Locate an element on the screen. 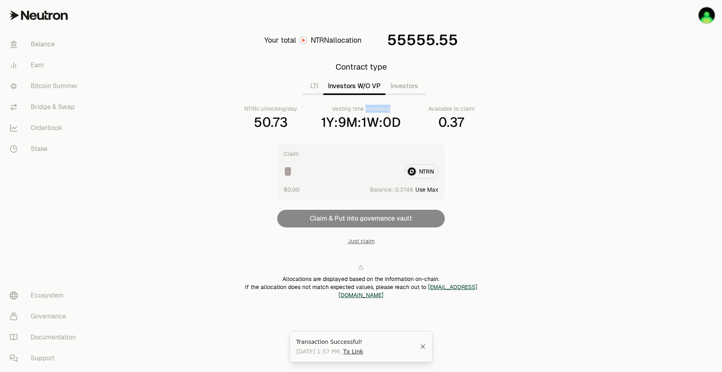 Image resolution: width=722 pixels, height=372 pixels. a: Support is located at coordinates (45, 359).